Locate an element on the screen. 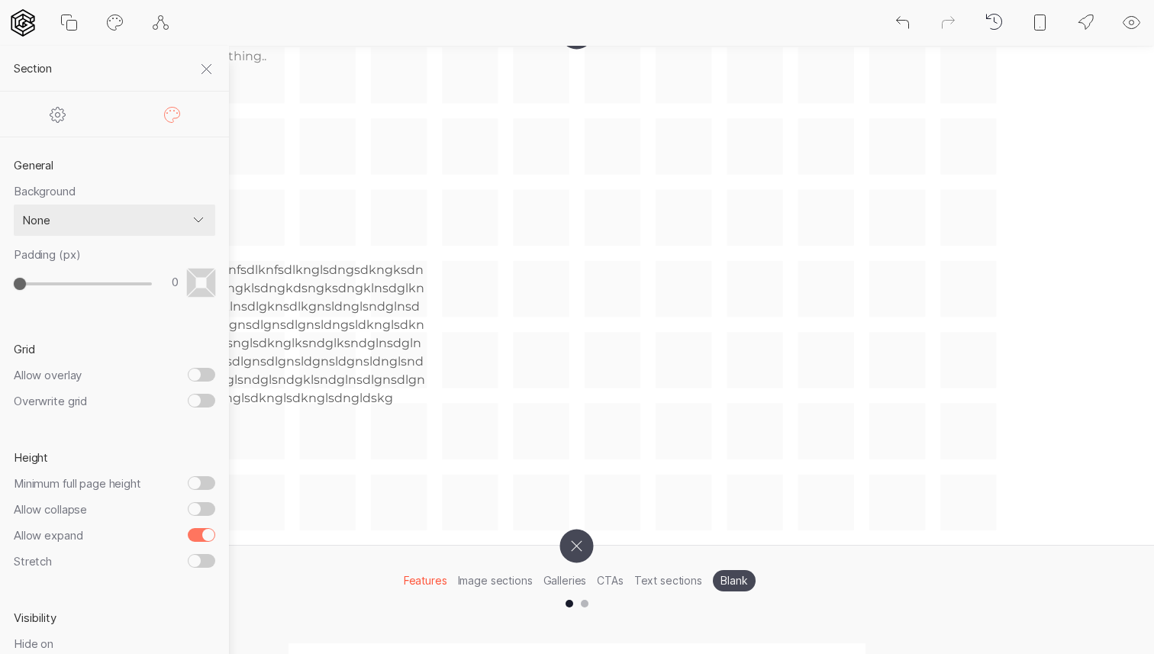 Image resolution: width=1154 pixels, height=654 pixels. h2: Section is located at coordinates (121, 69).